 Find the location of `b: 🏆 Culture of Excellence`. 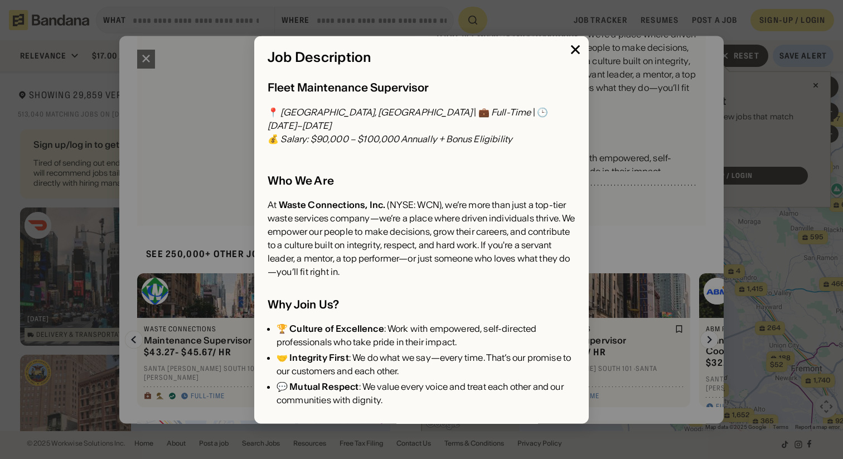

b: 🏆 Culture of Excellence is located at coordinates (330, 328).